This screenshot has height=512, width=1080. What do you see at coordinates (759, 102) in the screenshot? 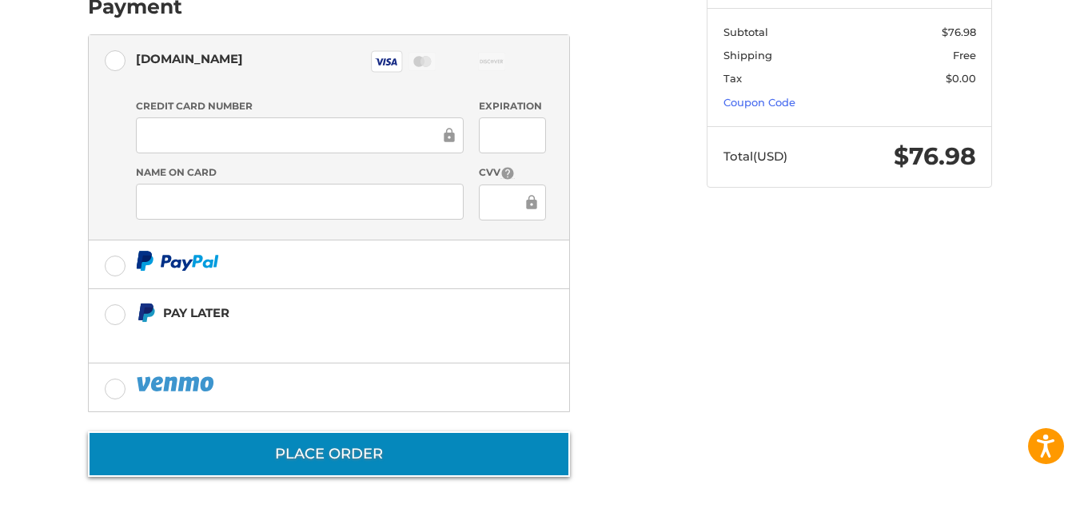
I see `a: Coupon Code` at bounding box center [759, 102].